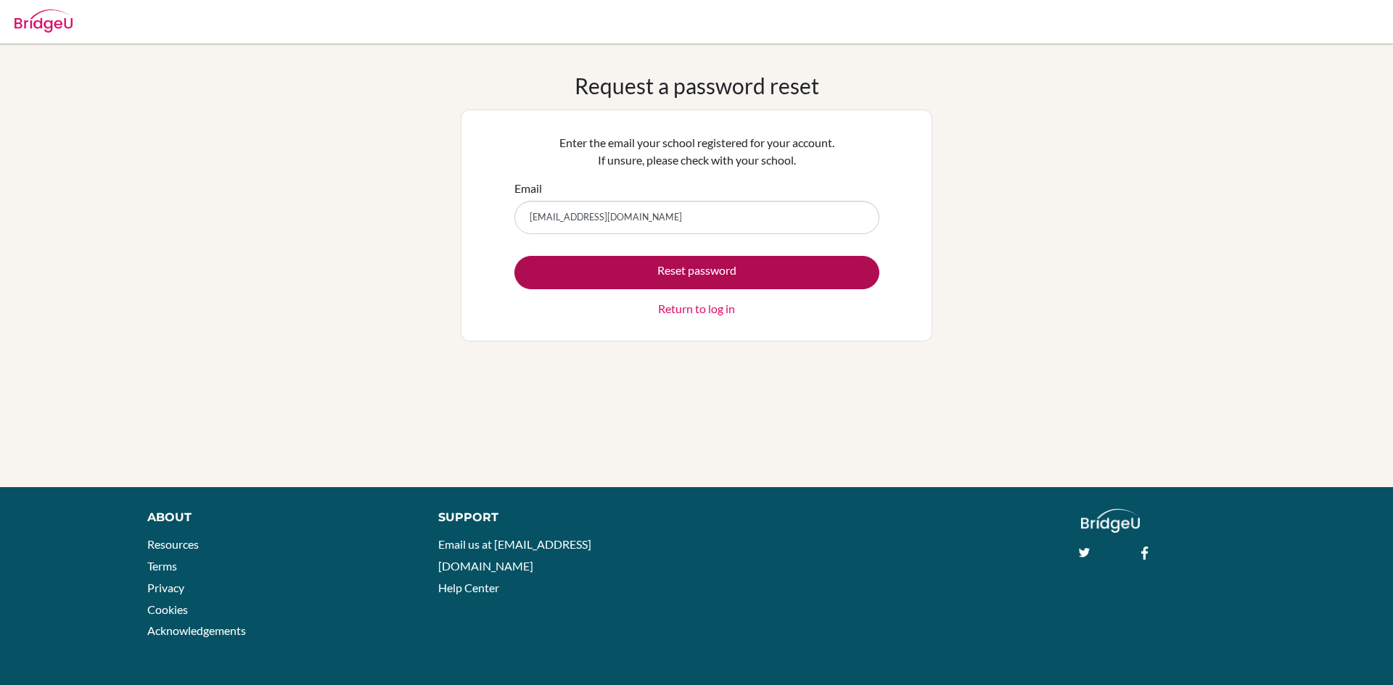  What do you see at coordinates (696, 273) in the screenshot?
I see `button: Reset password` at bounding box center [696, 273].